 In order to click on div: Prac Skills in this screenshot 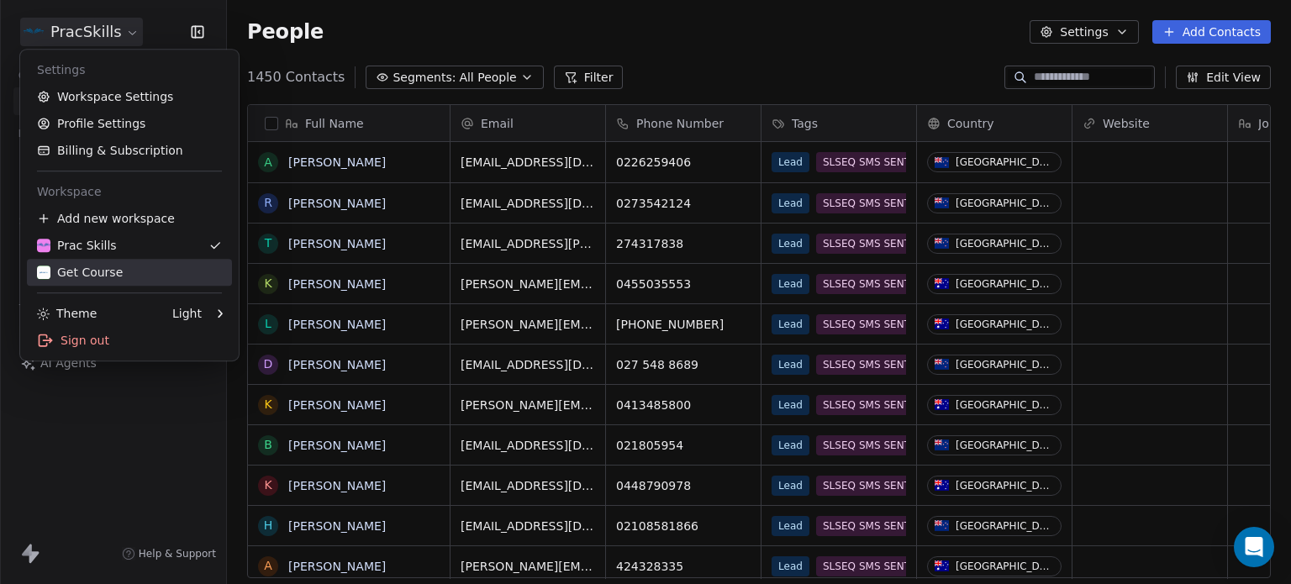, I will do `click(76, 245)`.